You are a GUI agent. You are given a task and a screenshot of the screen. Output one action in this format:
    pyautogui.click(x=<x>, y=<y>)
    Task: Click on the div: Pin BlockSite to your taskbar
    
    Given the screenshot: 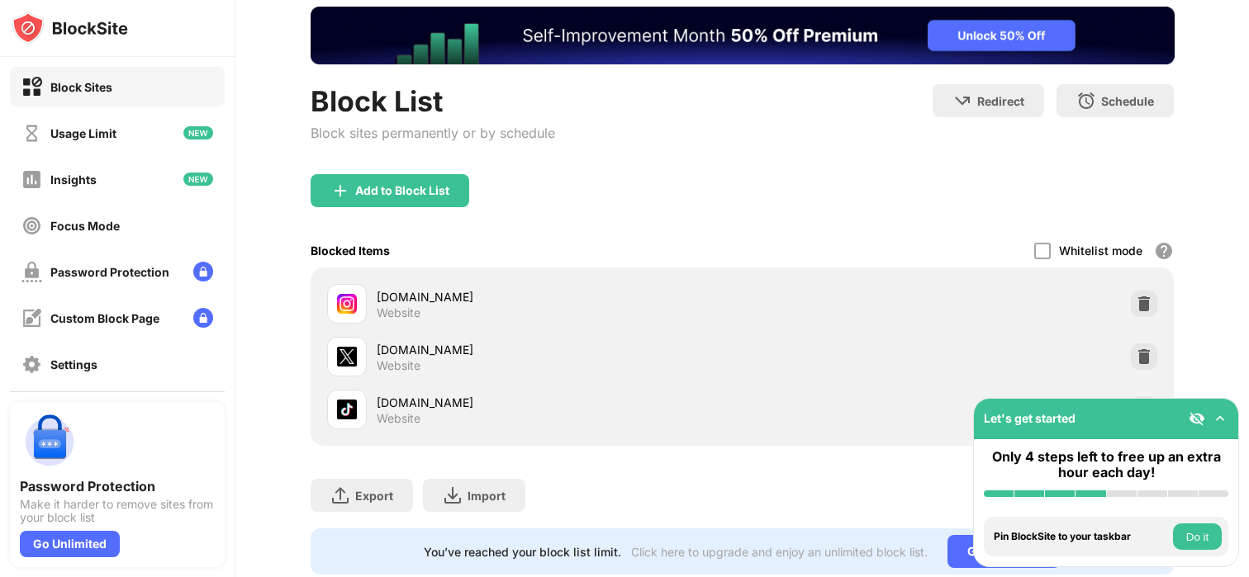 What is the action you would take?
    pyautogui.click(x=1081, y=537)
    